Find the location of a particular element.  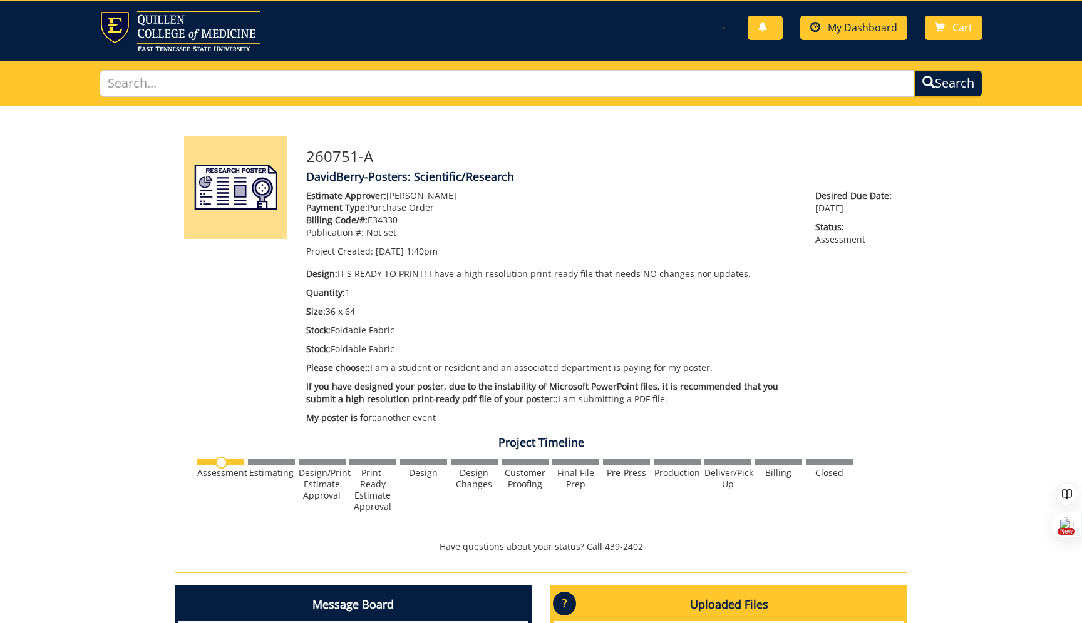

span: Project Created: is located at coordinates (339, 251).